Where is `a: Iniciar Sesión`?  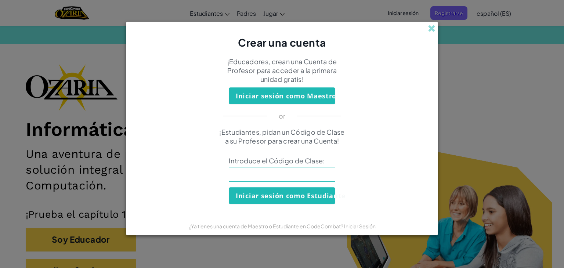 a: Iniciar Sesión is located at coordinates (360, 226).